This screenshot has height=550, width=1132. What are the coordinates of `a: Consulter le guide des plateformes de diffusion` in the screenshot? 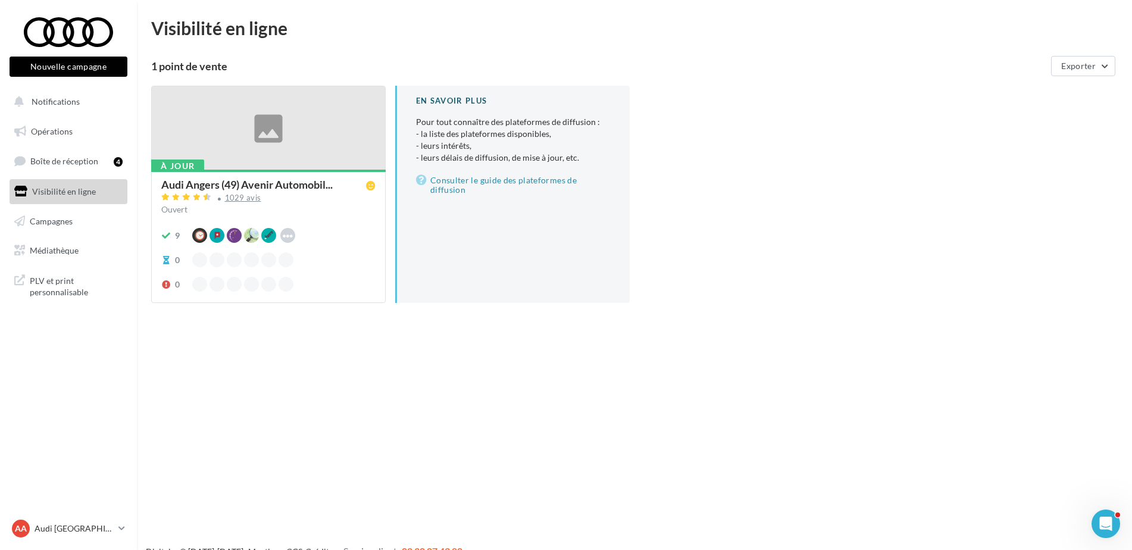 It's located at (513, 185).